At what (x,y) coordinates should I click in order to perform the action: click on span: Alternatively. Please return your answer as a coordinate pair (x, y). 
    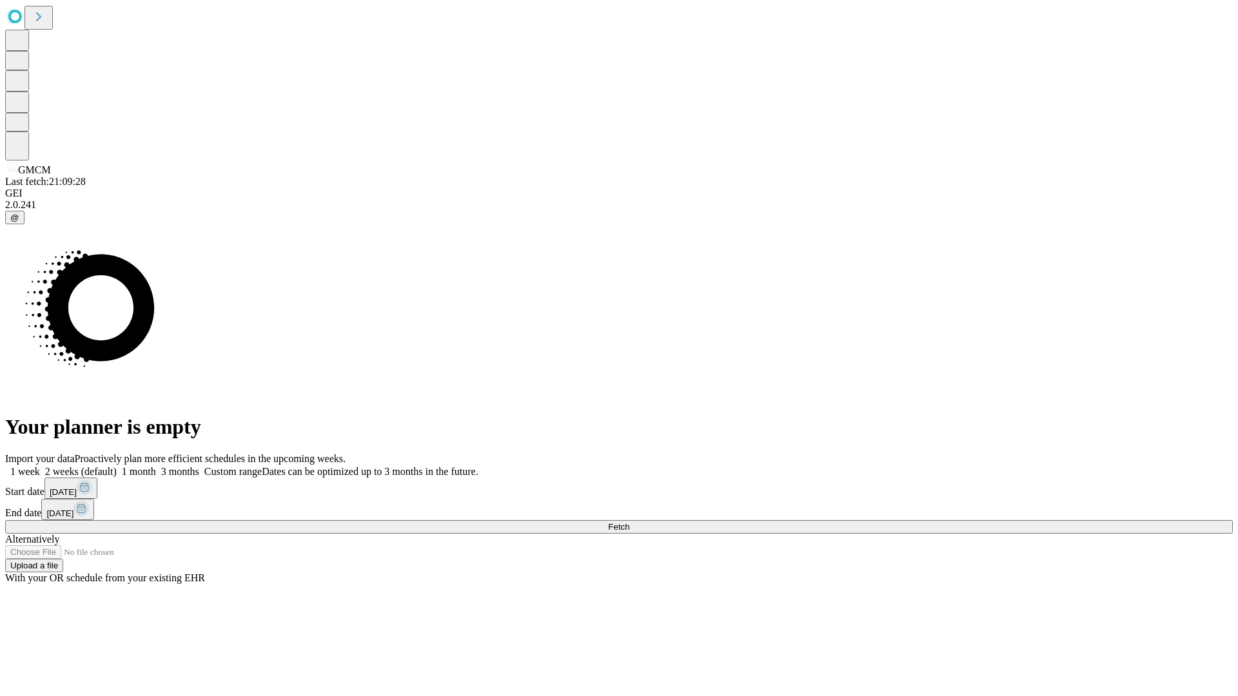
    Looking at the image, I should click on (32, 539).